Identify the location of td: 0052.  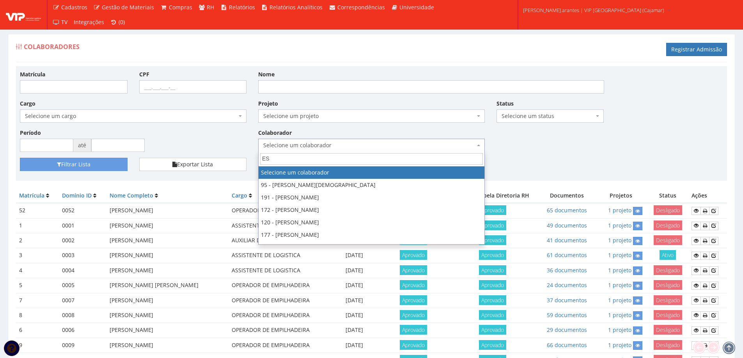
(83, 211).